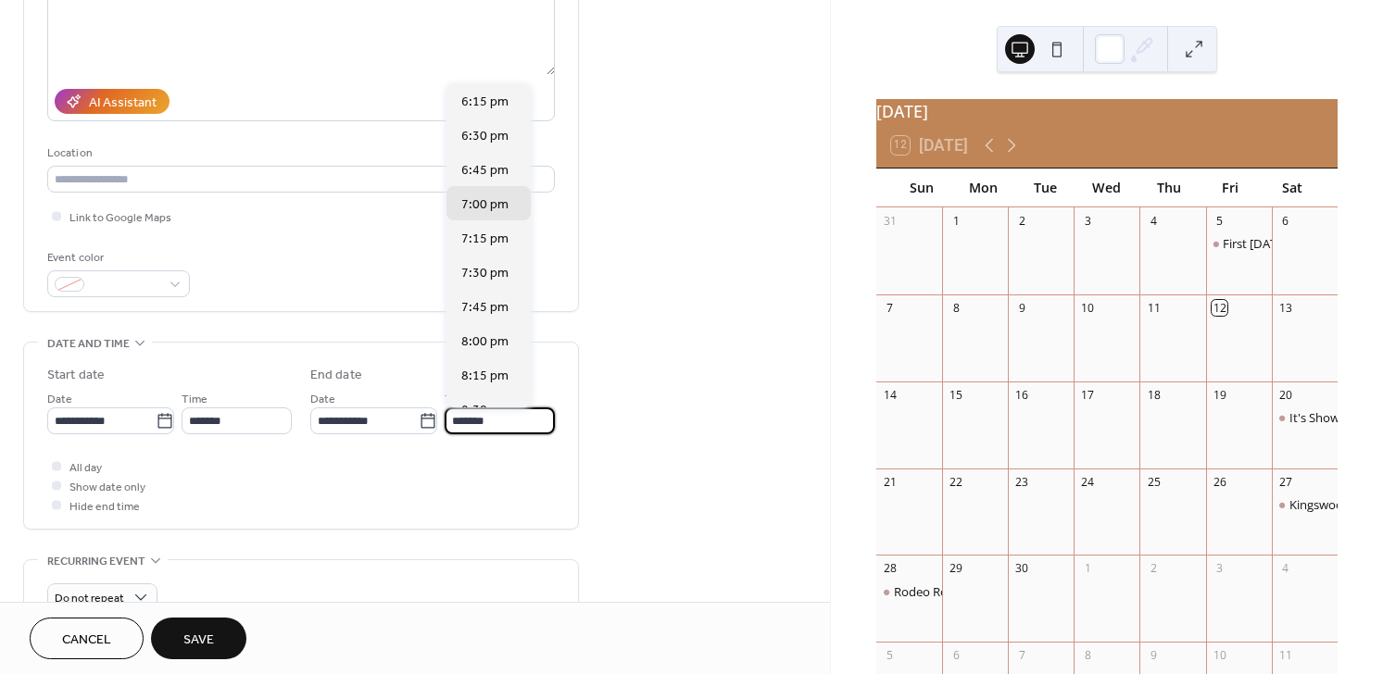 The image size is (1383, 674). What do you see at coordinates (1291, 187) in the screenshot?
I see `div: Sat` at bounding box center [1291, 187].